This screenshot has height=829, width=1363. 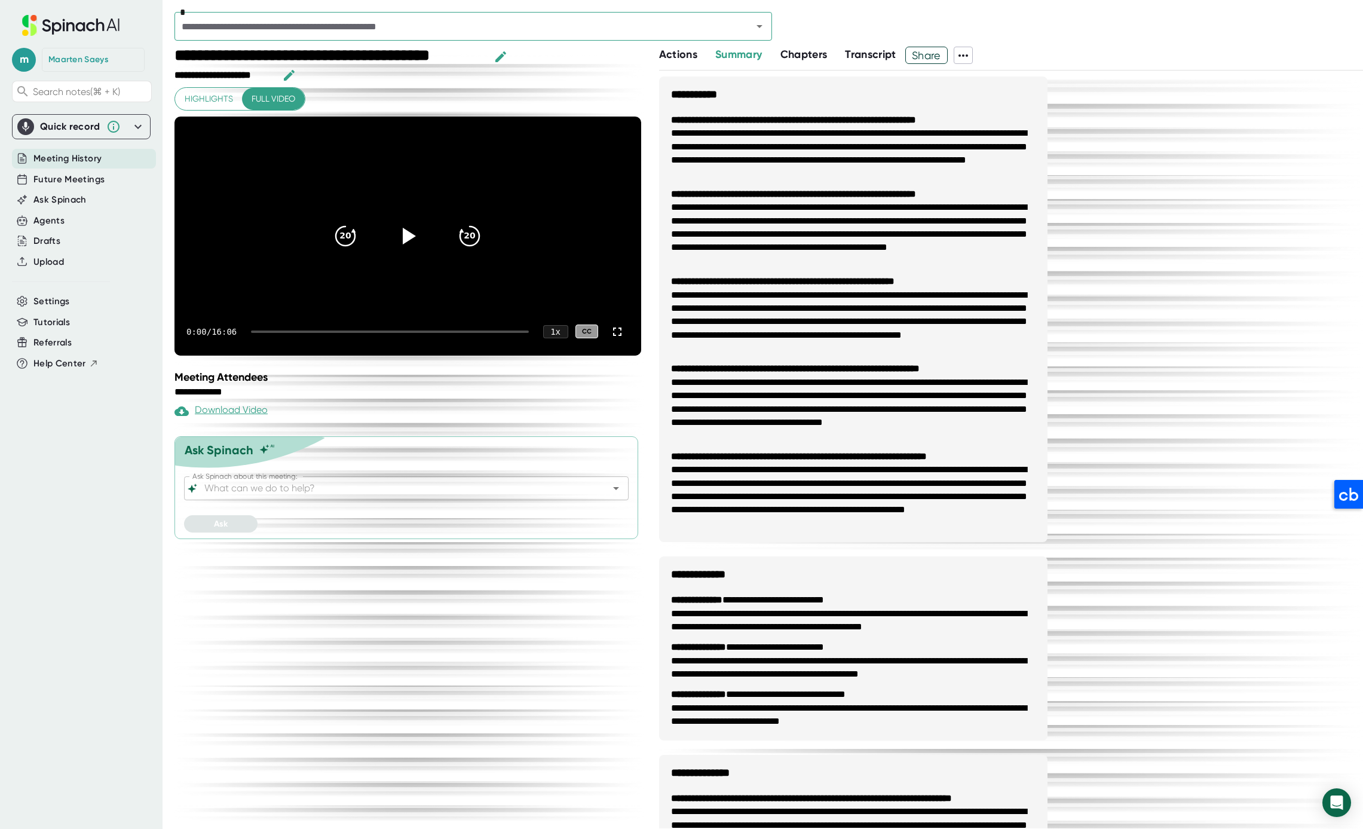 What do you see at coordinates (738, 54) in the screenshot?
I see `span: Summary` at bounding box center [738, 54].